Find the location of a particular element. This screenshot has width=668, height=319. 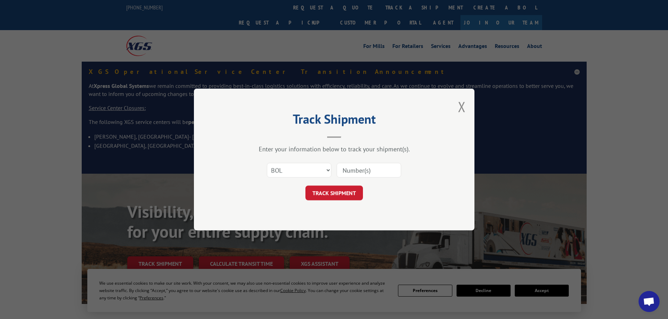

button: TRACK SHIPMENT is located at coordinates (334, 193).